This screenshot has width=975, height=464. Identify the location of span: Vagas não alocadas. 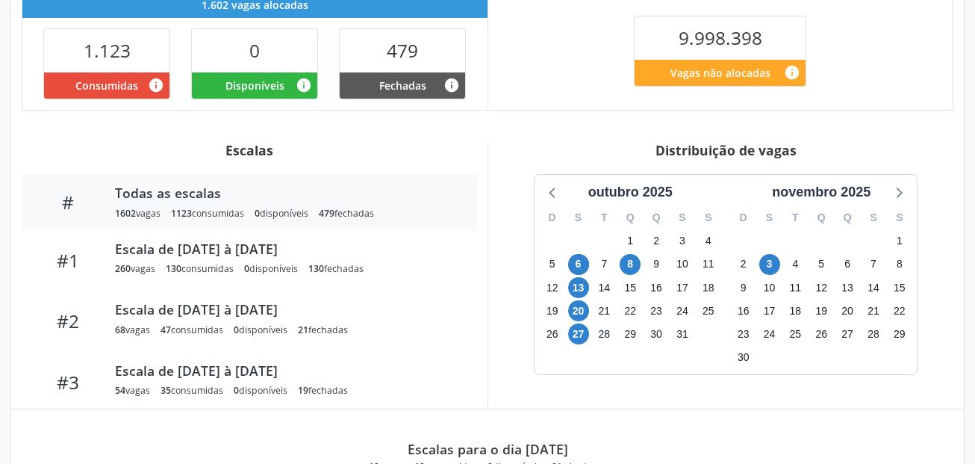
(721, 72).